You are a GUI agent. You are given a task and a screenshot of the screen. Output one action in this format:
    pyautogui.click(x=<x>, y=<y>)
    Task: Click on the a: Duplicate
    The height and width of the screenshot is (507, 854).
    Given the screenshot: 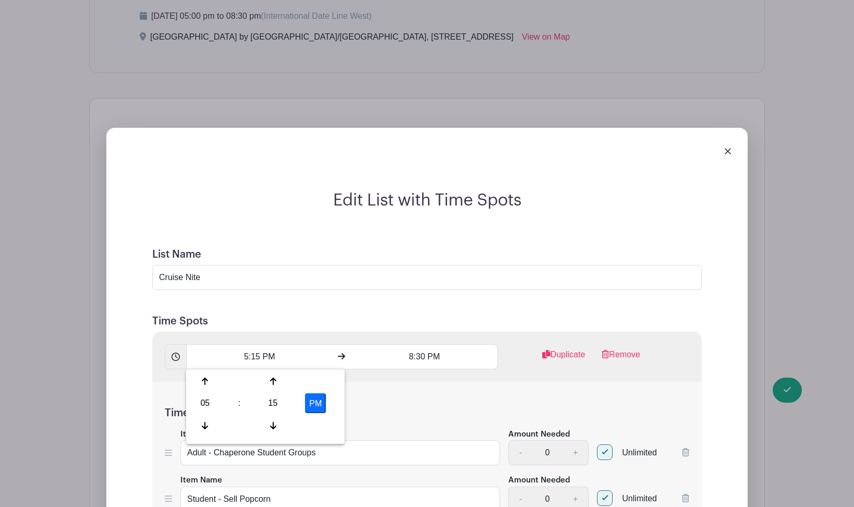 What is the action you would take?
    pyautogui.click(x=563, y=359)
    